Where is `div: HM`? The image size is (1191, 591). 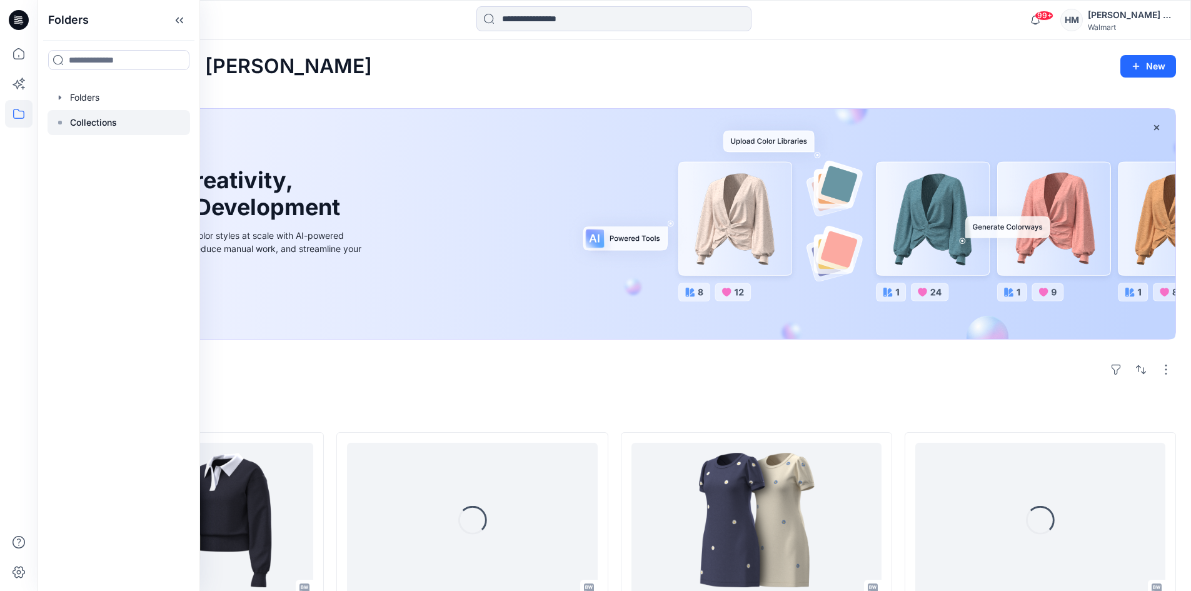
div: HM is located at coordinates (1071, 20).